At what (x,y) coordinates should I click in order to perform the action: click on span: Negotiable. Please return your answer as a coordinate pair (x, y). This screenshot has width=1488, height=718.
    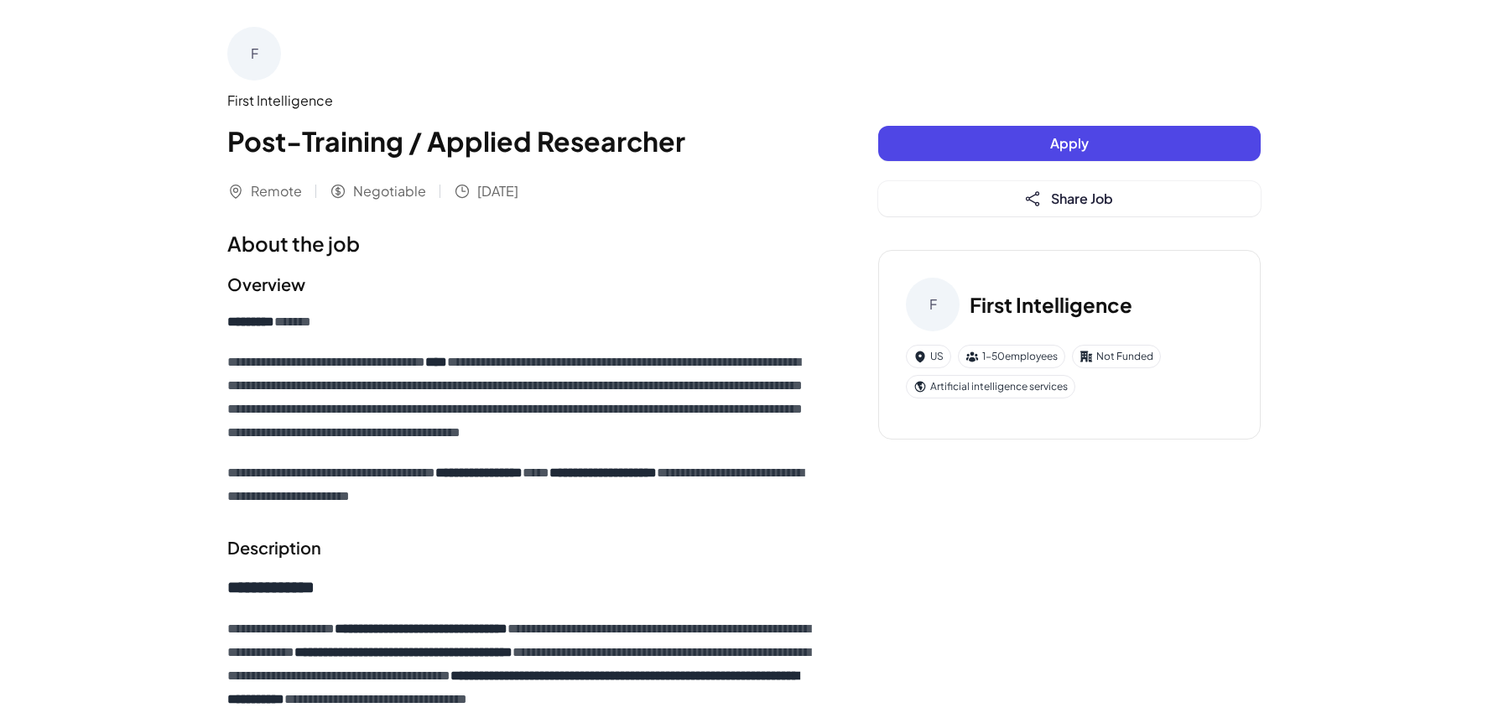
    Looking at the image, I should click on (389, 191).